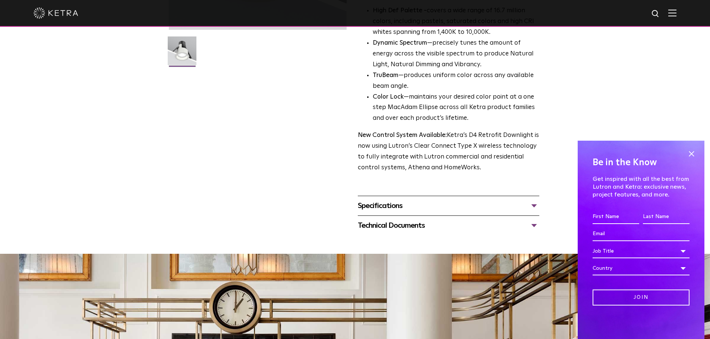 This screenshot has height=339, width=710. Describe the element at coordinates (641, 187) in the screenshot. I see `p: Get inspired with all the best from Lutron and Ketra: exclusive news, project features, and more.` at that location.